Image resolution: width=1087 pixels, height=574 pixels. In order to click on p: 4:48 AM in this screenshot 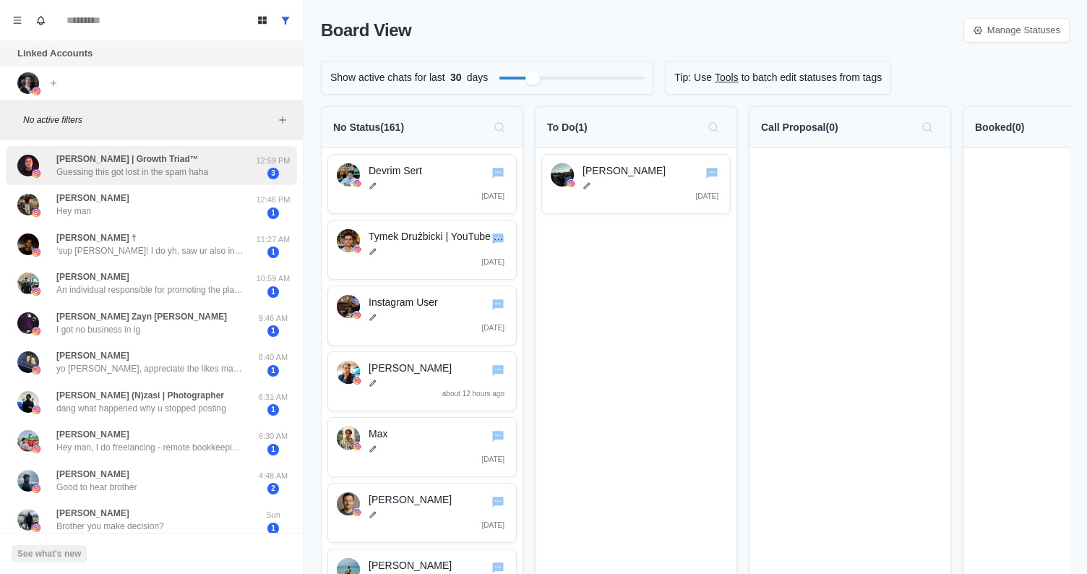, I will do `click(273, 476)`.